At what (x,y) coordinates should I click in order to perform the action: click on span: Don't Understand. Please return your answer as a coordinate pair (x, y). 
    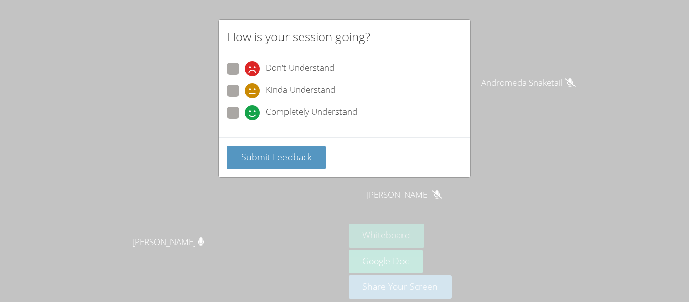
    Looking at the image, I should click on (300, 69).